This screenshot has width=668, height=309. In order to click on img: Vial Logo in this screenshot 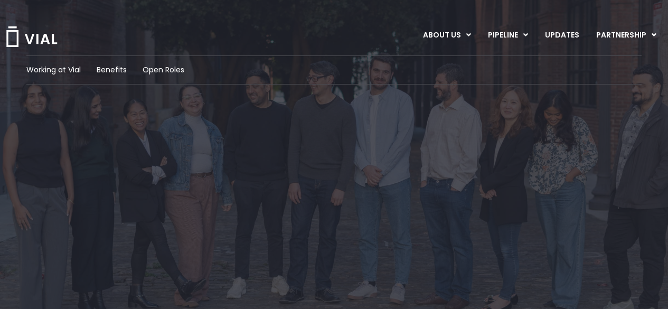, I will do `click(32, 36)`.